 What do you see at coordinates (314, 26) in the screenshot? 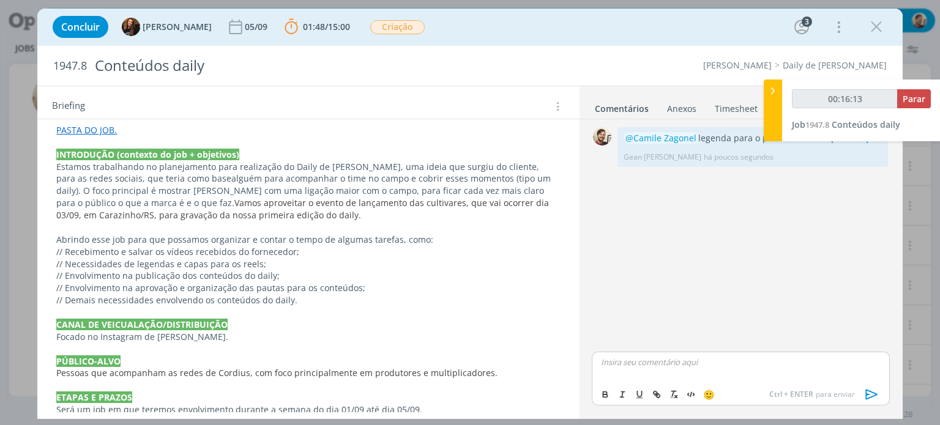
I see `span: 01:48` at bounding box center [314, 26].